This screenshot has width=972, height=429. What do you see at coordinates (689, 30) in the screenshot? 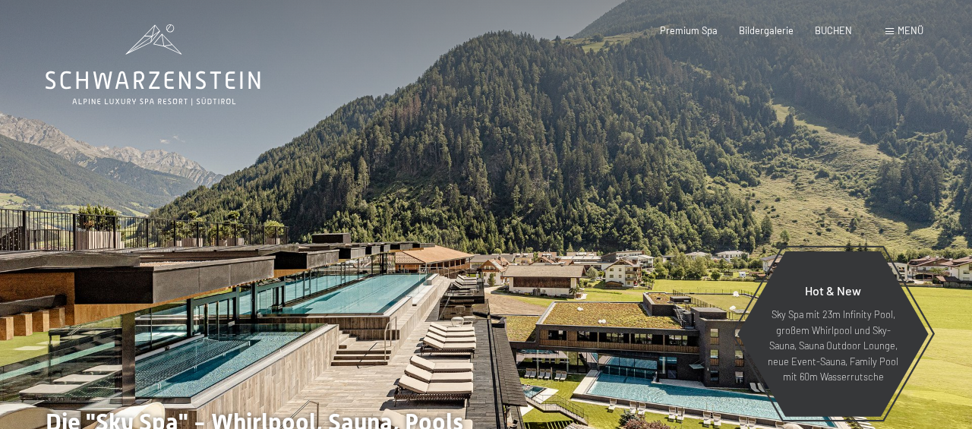
I see `span: Premium Spa` at bounding box center [689, 30].